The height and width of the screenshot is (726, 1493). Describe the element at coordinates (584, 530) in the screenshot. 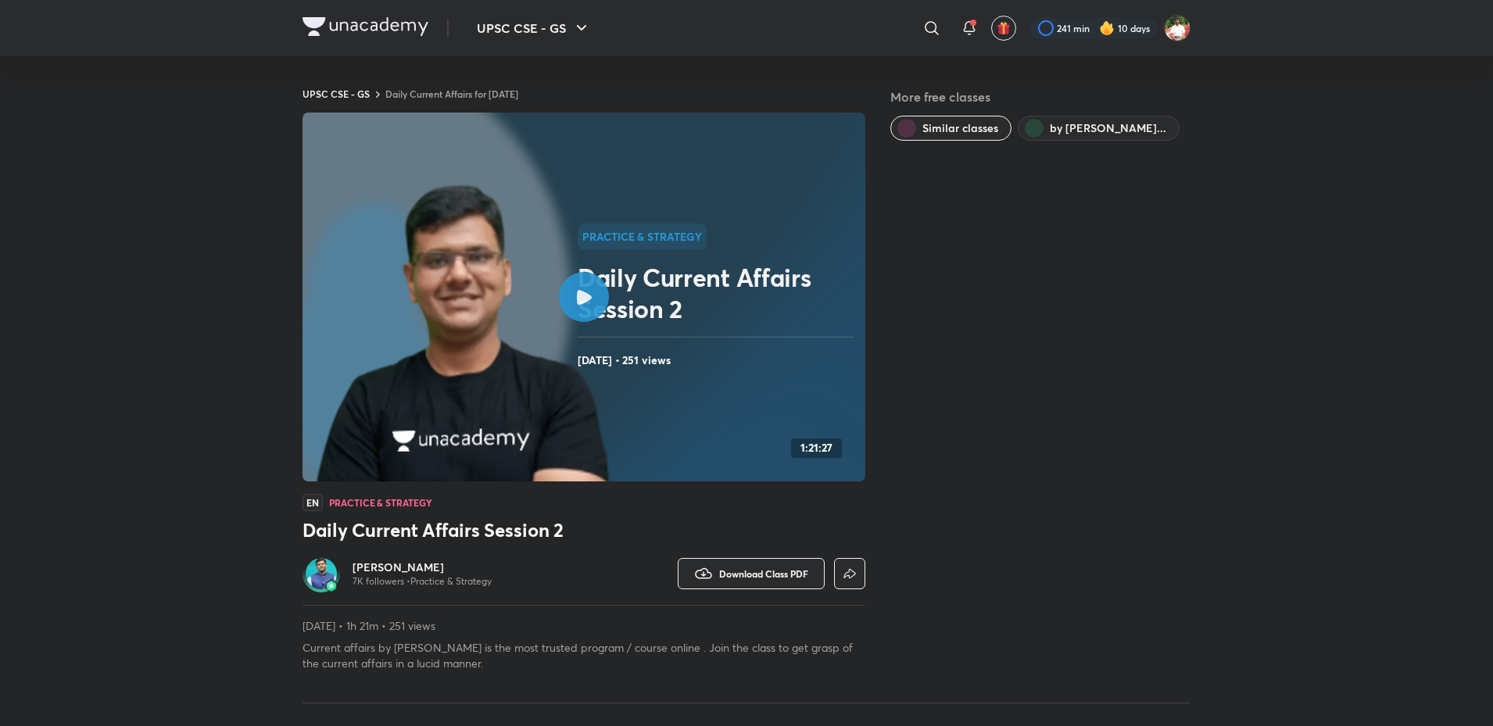

I see `h3: Daily Current Affairs Session 2` at that location.